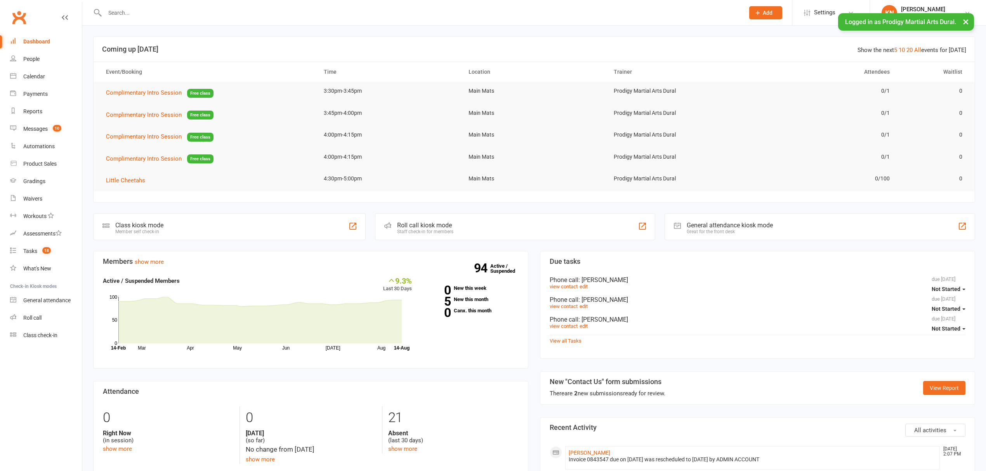 The image size is (986, 471). Describe the element at coordinates (39, 146) in the screenshot. I see `div: Automations` at that location.